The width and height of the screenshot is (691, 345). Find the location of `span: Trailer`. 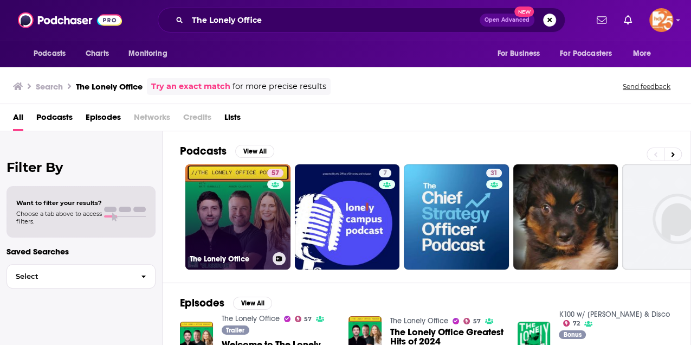

span: Trailer is located at coordinates (235, 330).